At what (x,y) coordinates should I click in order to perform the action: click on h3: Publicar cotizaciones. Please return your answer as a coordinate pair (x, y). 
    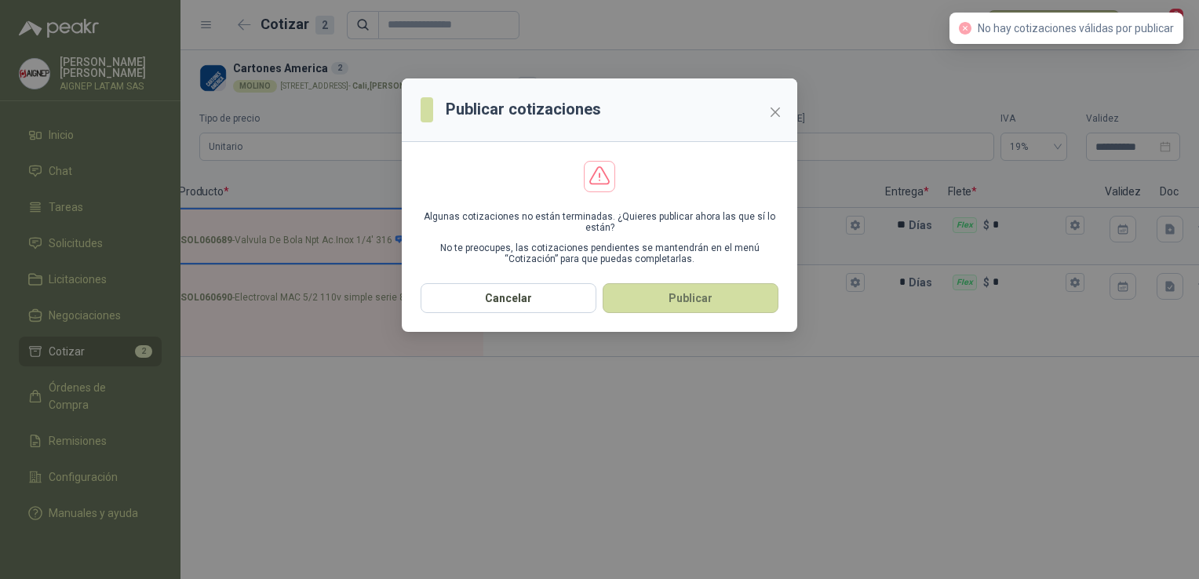
    Looking at the image, I should click on (523, 109).